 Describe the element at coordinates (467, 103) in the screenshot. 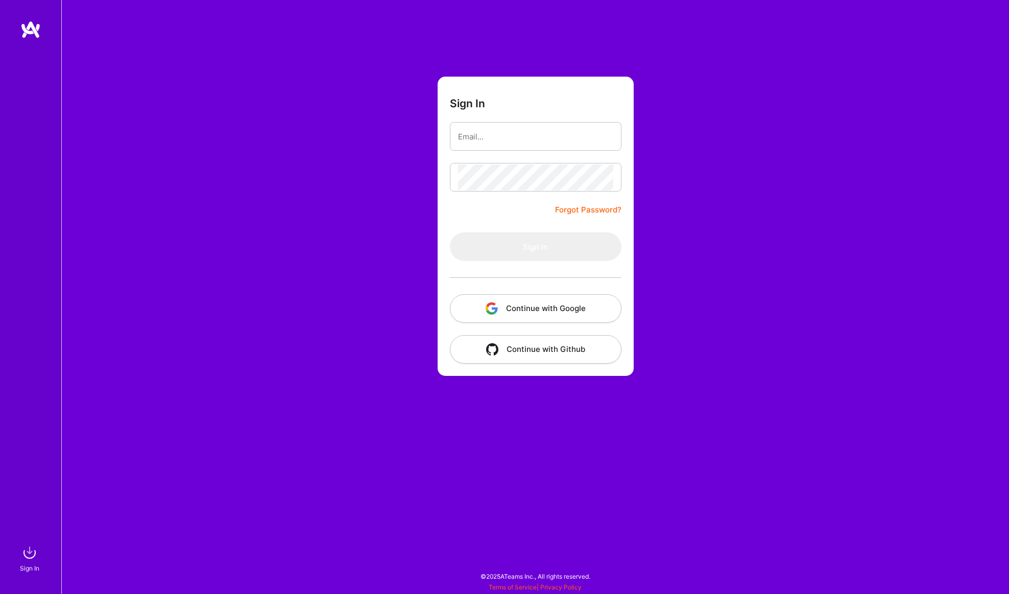

I see `h3: Sign In` at that location.